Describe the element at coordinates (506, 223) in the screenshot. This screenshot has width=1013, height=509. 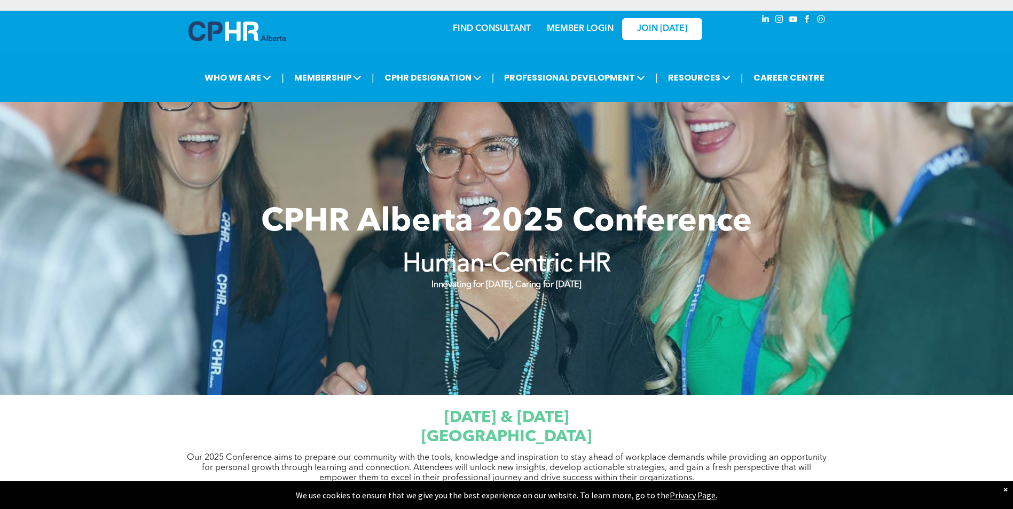
I see `span: CPHR Alberta 2025 Conference` at that location.